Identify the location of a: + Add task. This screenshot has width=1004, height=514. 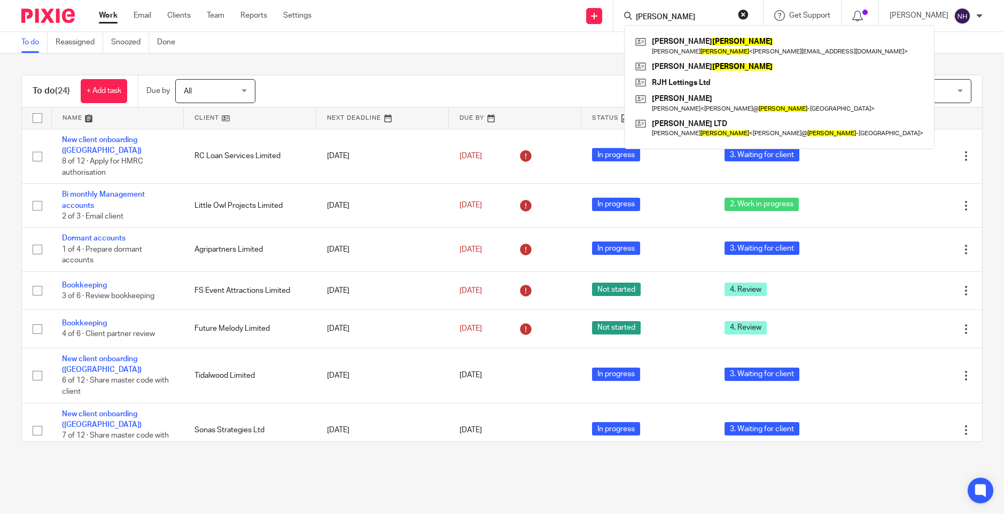
(104, 91).